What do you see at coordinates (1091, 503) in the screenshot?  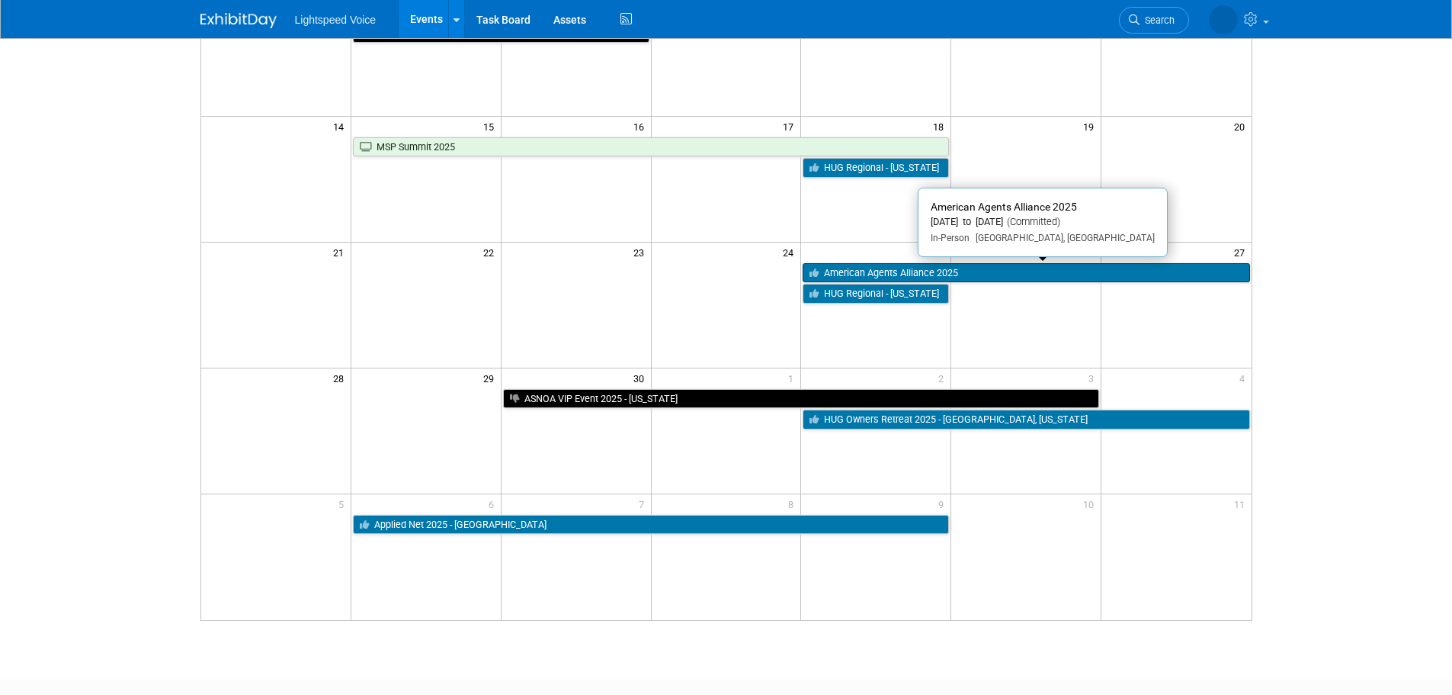 I see `span: 10` at bounding box center [1091, 503].